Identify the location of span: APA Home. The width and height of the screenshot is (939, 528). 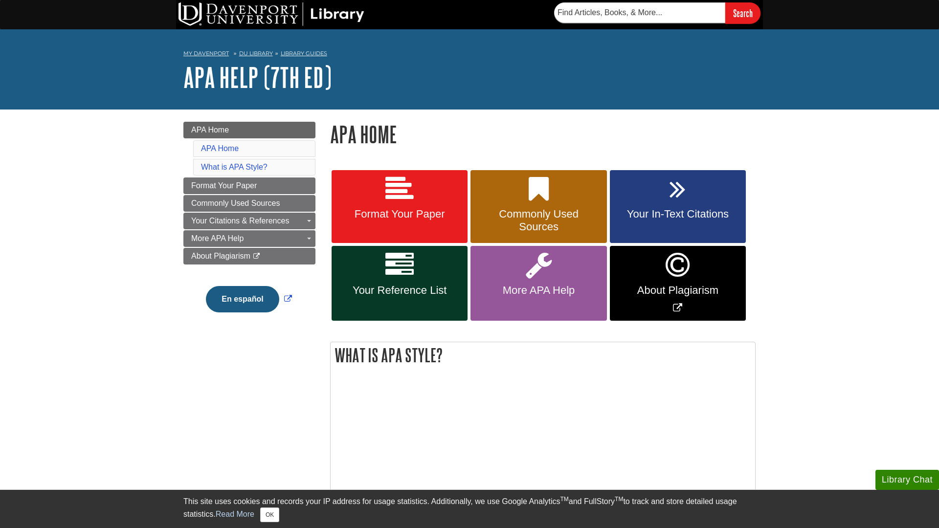
(210, 130).